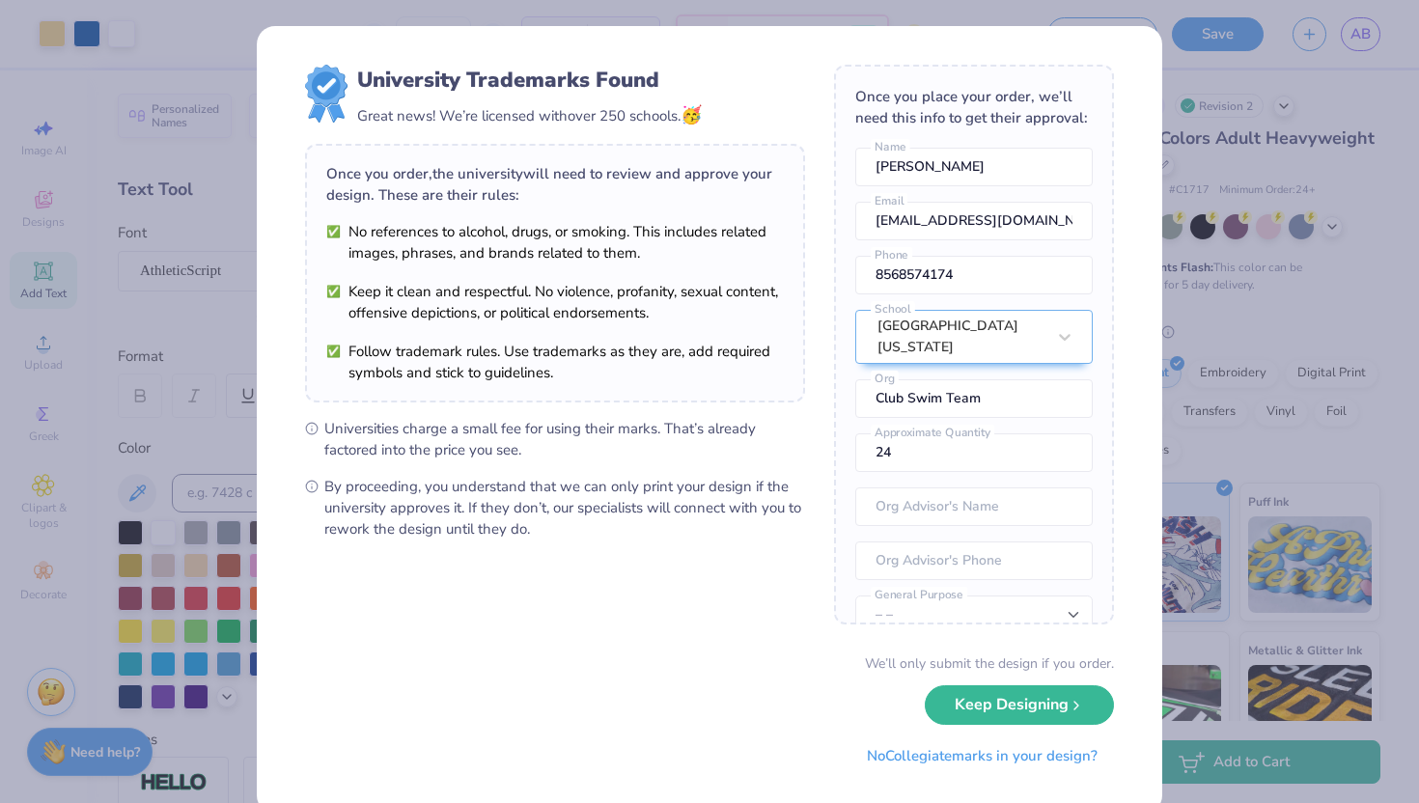 This screenshot has width=1419, height=803. I want to click on li: Keep it clean and respectful. No violence, profanity, sexual content, offensive depictions, or po..., so click(555, 302).